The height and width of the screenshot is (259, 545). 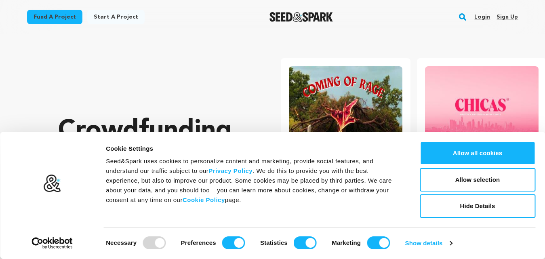 I want to click on img: CHICAS Pilot image, so click(x=482, y=105).